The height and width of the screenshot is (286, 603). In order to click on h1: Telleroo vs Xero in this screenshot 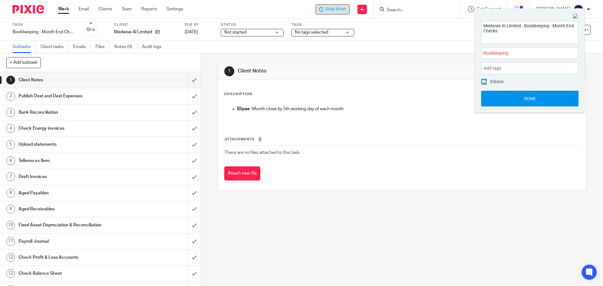, I will do `click(73, 161)`.